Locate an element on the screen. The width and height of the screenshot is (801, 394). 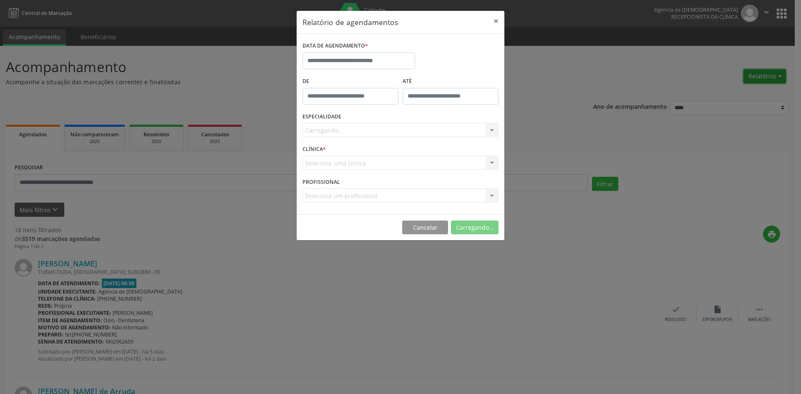
button: Carregando... is located at coordinates (475, 228).